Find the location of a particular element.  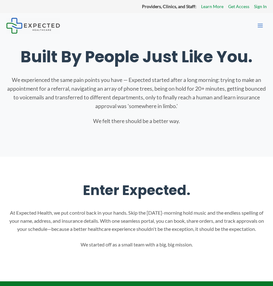

button: Main menu toggle is located at coordinates (260, 26).